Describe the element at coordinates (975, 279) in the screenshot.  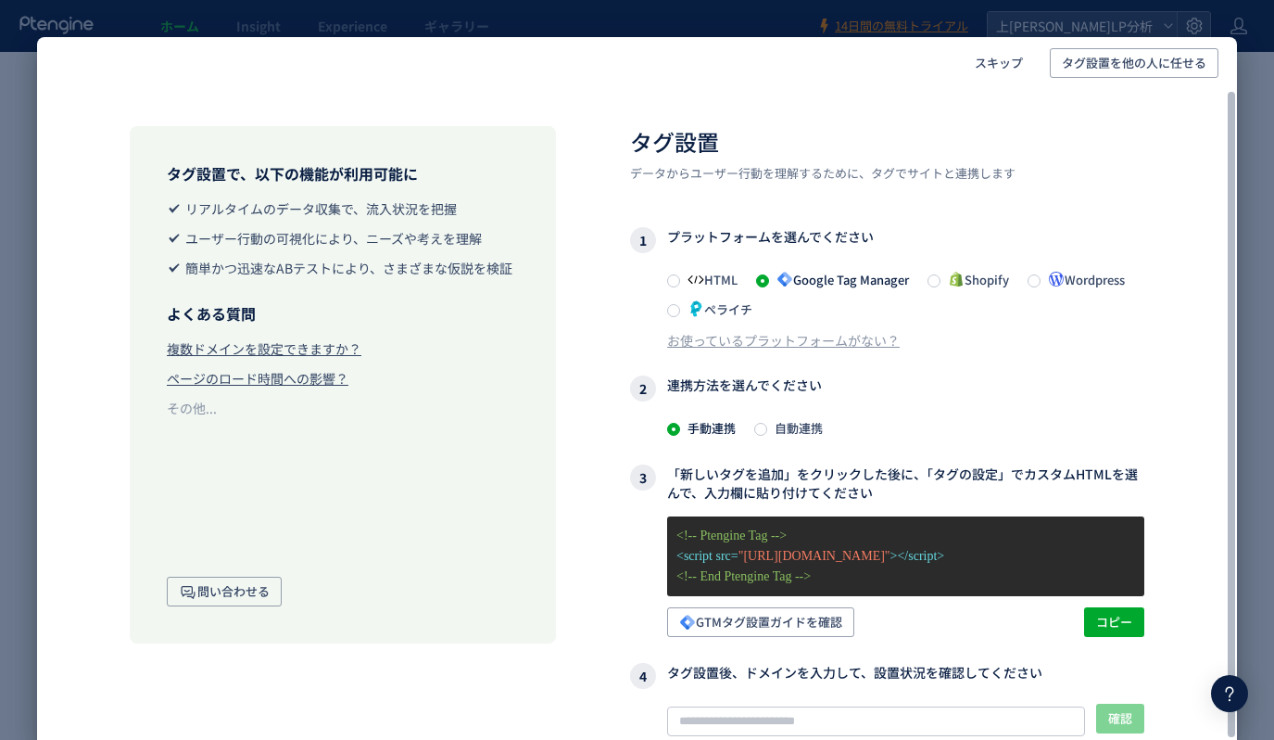
I see `span: Shopify` at that location.